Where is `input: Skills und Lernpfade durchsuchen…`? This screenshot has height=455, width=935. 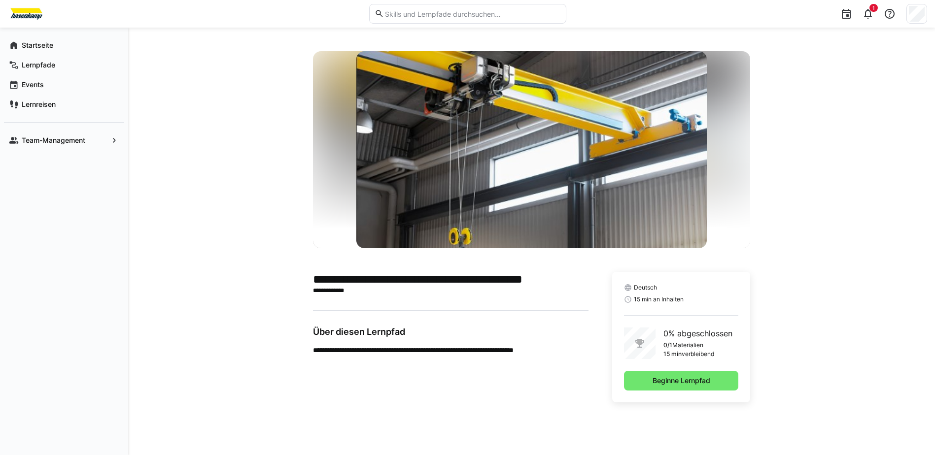 input: Skills und Lernpfade durchsuchen… is located at coordinates (472, 14).